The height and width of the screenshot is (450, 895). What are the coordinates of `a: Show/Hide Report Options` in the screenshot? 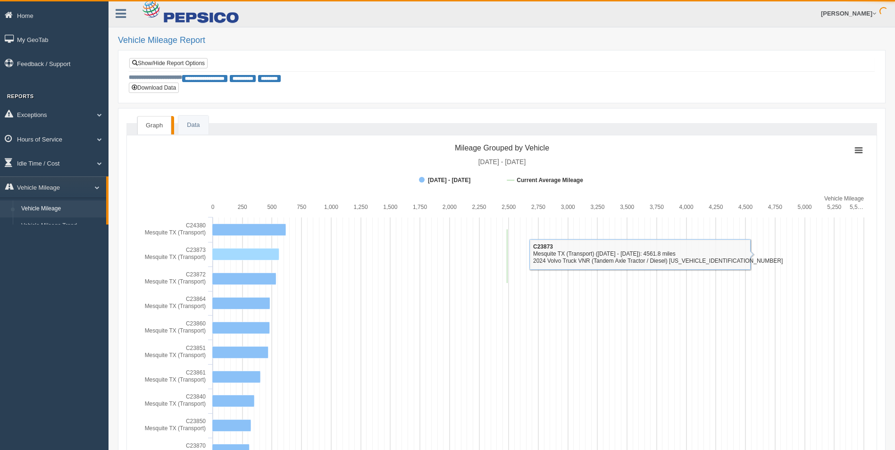 It's located at (168, 63).